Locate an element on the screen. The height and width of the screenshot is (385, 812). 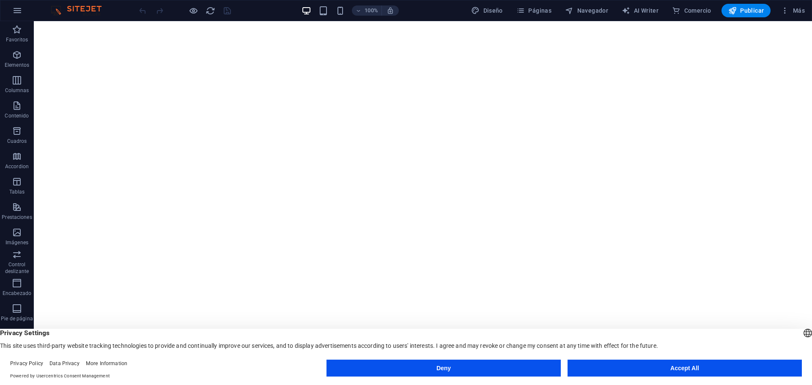
button: AI Writer is located at coordinates (640, 11).